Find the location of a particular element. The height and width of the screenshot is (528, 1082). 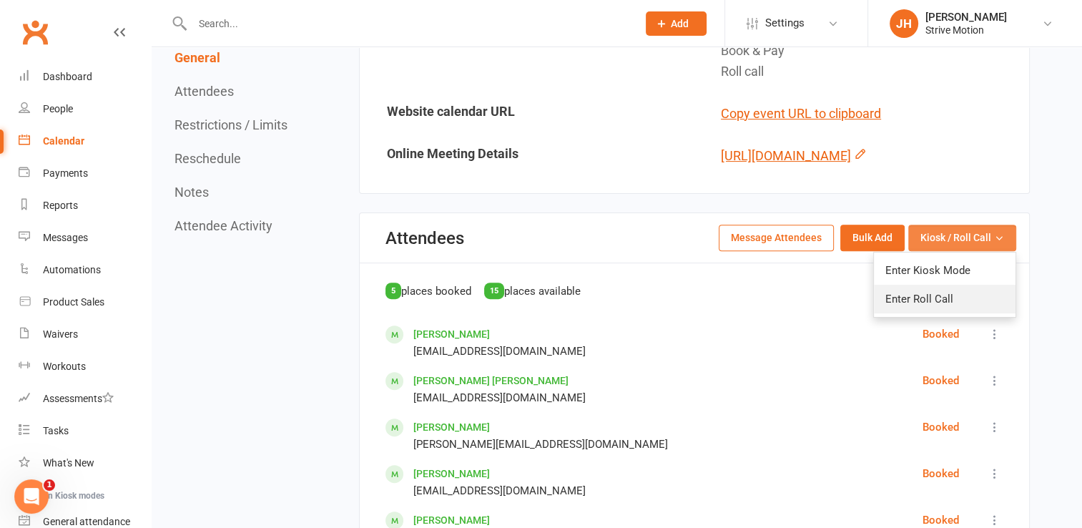

div: Waivers is located at coordinates (60, 334).